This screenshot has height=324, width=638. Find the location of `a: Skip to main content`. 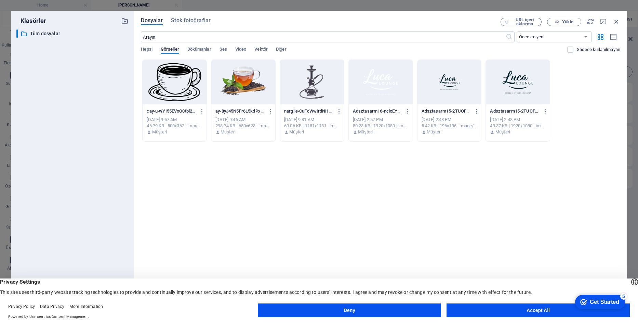

a: Skip to main content is located at coordinates (25, 5).